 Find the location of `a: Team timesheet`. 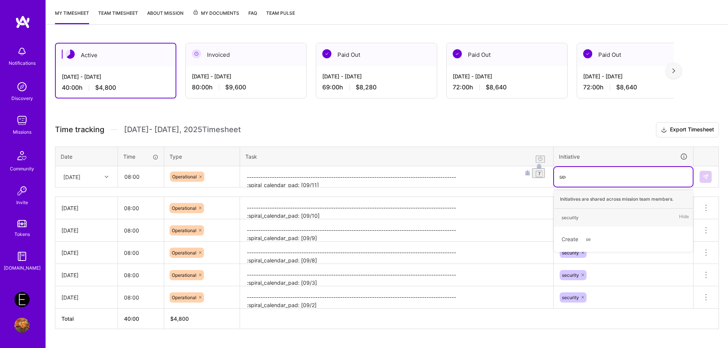

a: Team timesheet is located at coordinates (118, 17).